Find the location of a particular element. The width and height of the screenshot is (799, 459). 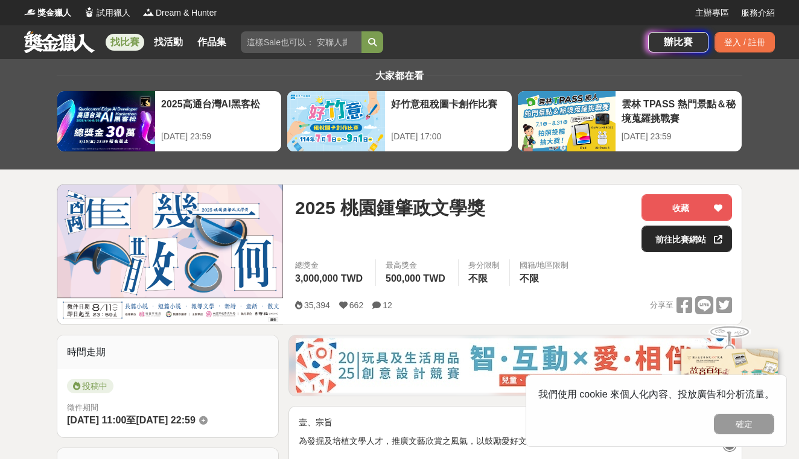

a: 前往比賽網站 is located at coordinates (687, 239).